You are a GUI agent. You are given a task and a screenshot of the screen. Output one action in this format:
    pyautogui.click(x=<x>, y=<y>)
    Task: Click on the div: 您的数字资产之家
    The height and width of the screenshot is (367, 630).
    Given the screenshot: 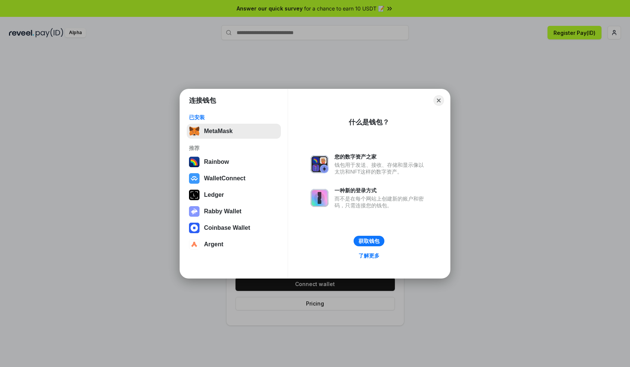 What is the action you would take?
    pyautogui.click(x=381, y=157)
    